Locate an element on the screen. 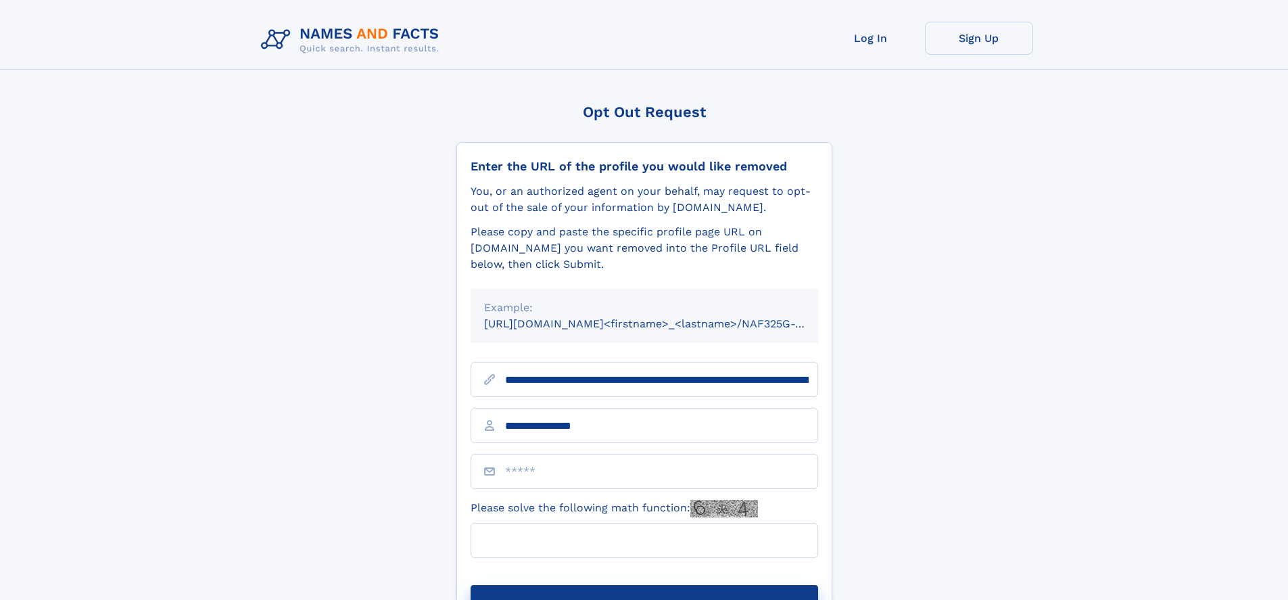  label: Please solve the following math function: is located at coordinates (614, 508).